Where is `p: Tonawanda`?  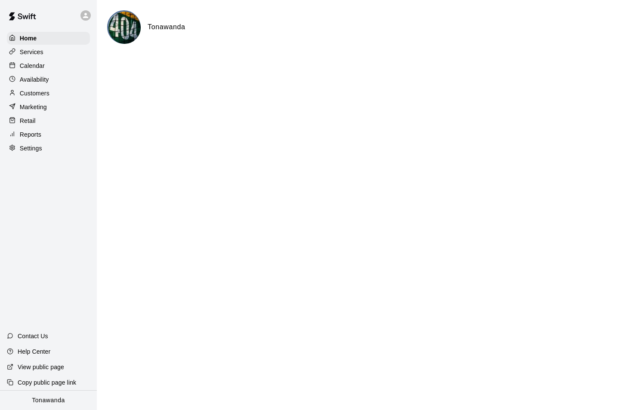 p: Tonawanda is located at coordinates (48, 400).